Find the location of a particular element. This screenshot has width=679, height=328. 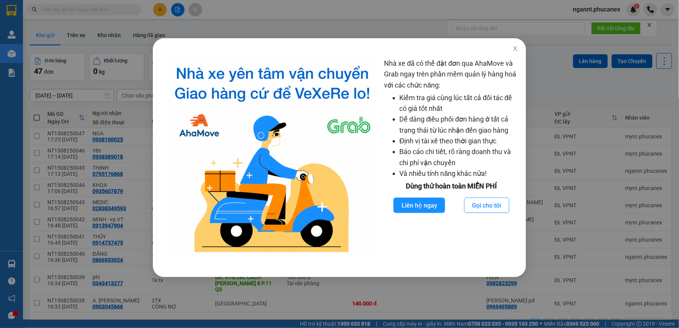

span: close is located at coordinates (516, 49).